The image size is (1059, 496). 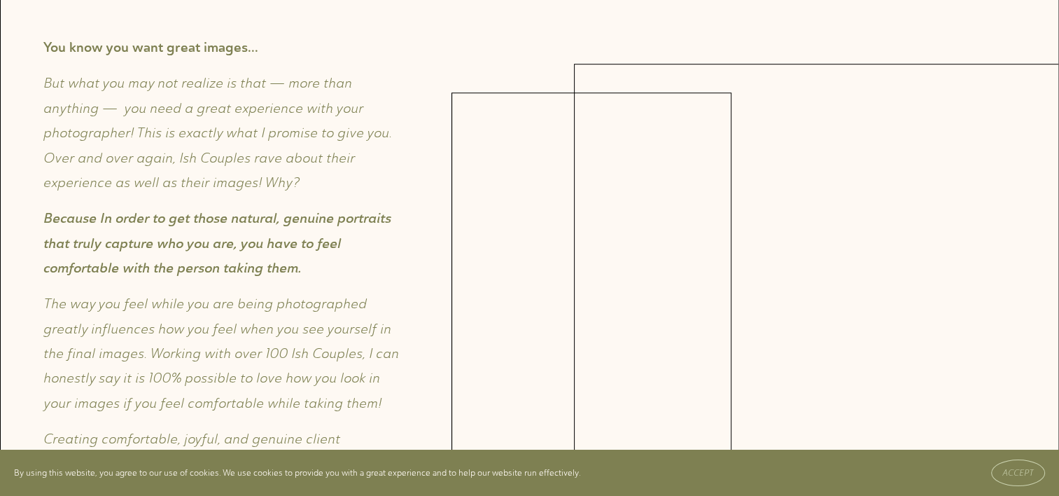 What do you see at coordinates (297, 472) in the screenshot?
I see `p: By using this website, you agree to our use of cookies. We use cookies to provide you with a grea...` at bounding box center [297, 472].